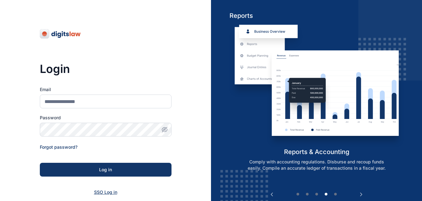 This screenshot has width=422, height=201. Describe the element at coordinates (61, 34) in the screenshot. I see `img: digitslaw-logo` at that location.